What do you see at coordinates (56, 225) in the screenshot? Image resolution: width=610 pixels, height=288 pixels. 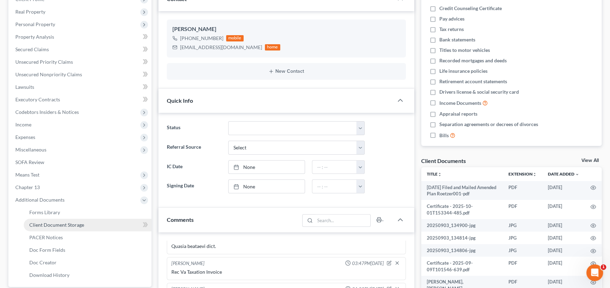 I see `span: Client Document Storage` at bounding box center [56, 225].